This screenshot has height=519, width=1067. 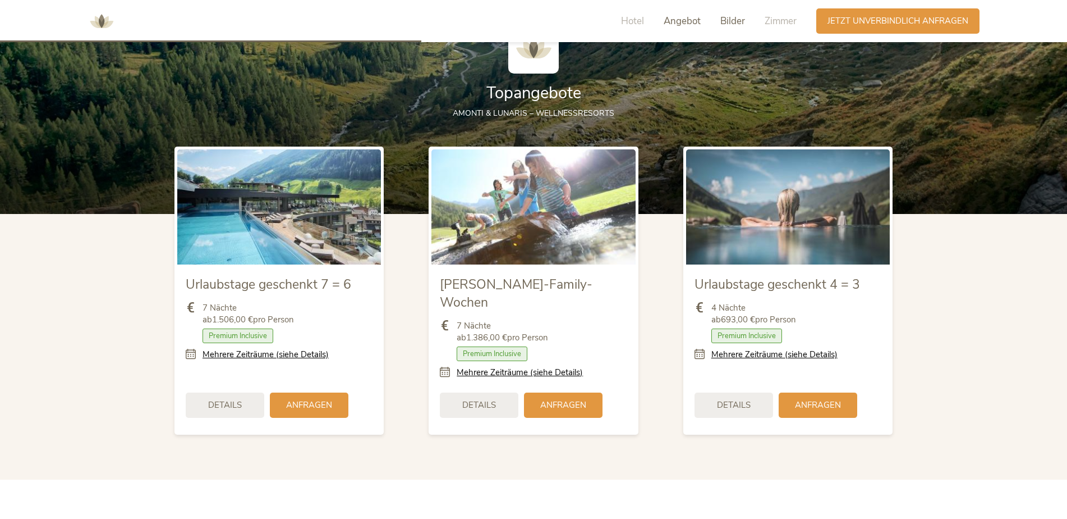 I want to click on span: Urlaubstage geschenkt 4 = 3, so click(x=777, y=284).